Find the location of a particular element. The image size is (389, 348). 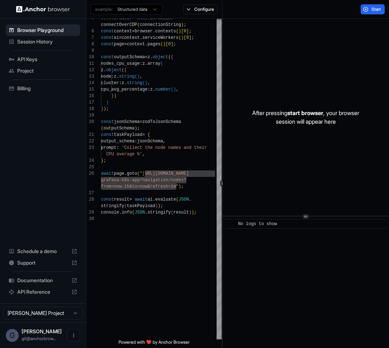

div: Support is located at coordinates (43, 263).